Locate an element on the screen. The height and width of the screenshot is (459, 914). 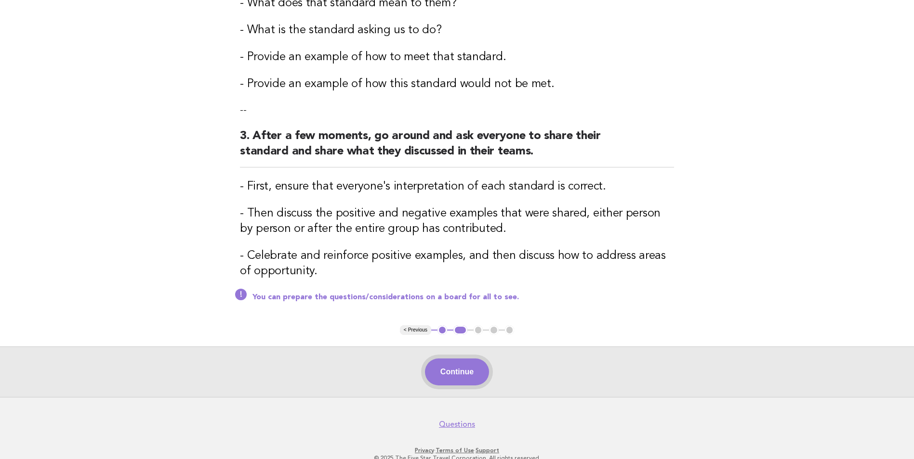
p: You can prepare the questions/considerations on a board for all to see. is located at coordinates (463, 298).